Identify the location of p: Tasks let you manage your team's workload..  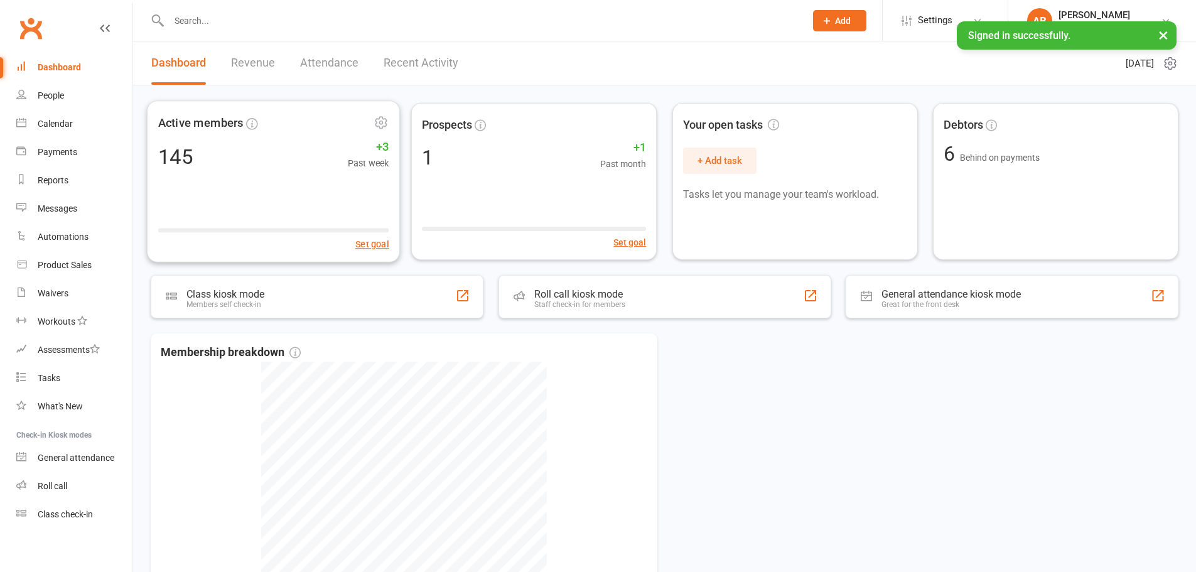
(794, 195).